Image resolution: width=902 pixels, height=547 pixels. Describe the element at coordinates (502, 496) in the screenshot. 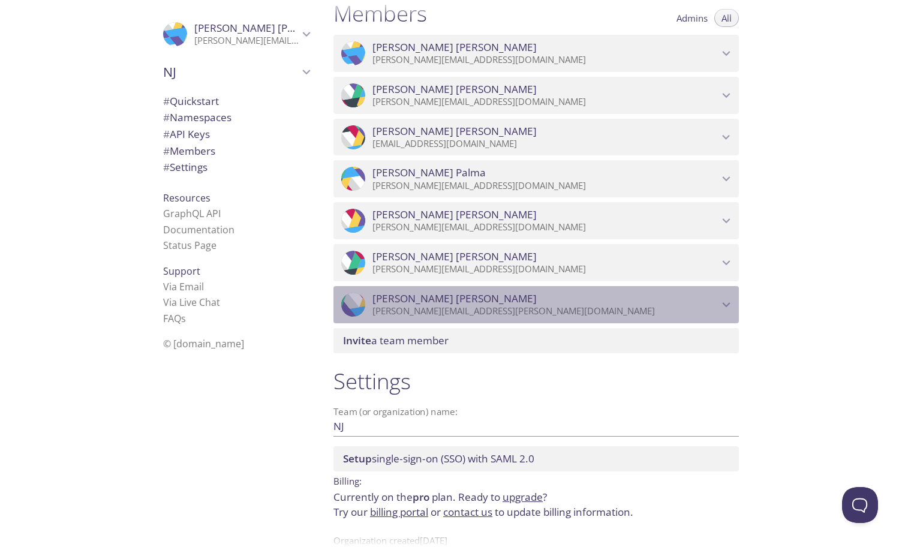

I see `span: Ready to ?` at that location.